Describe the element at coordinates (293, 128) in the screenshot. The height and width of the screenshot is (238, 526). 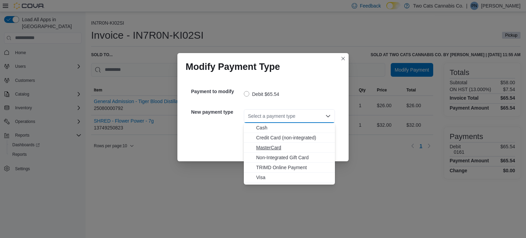
I see `span: Cash` at that location.